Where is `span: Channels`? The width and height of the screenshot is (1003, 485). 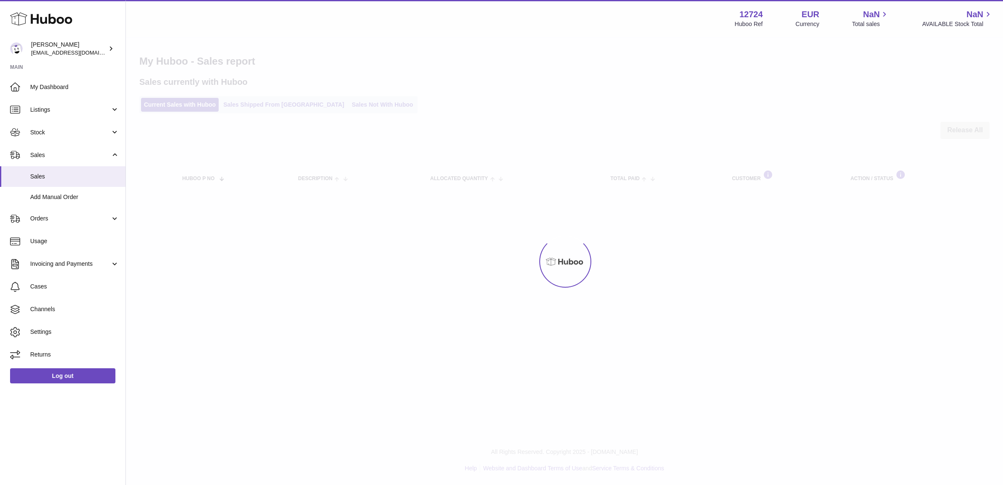 span: Channels is located at coordinates (75, 309).